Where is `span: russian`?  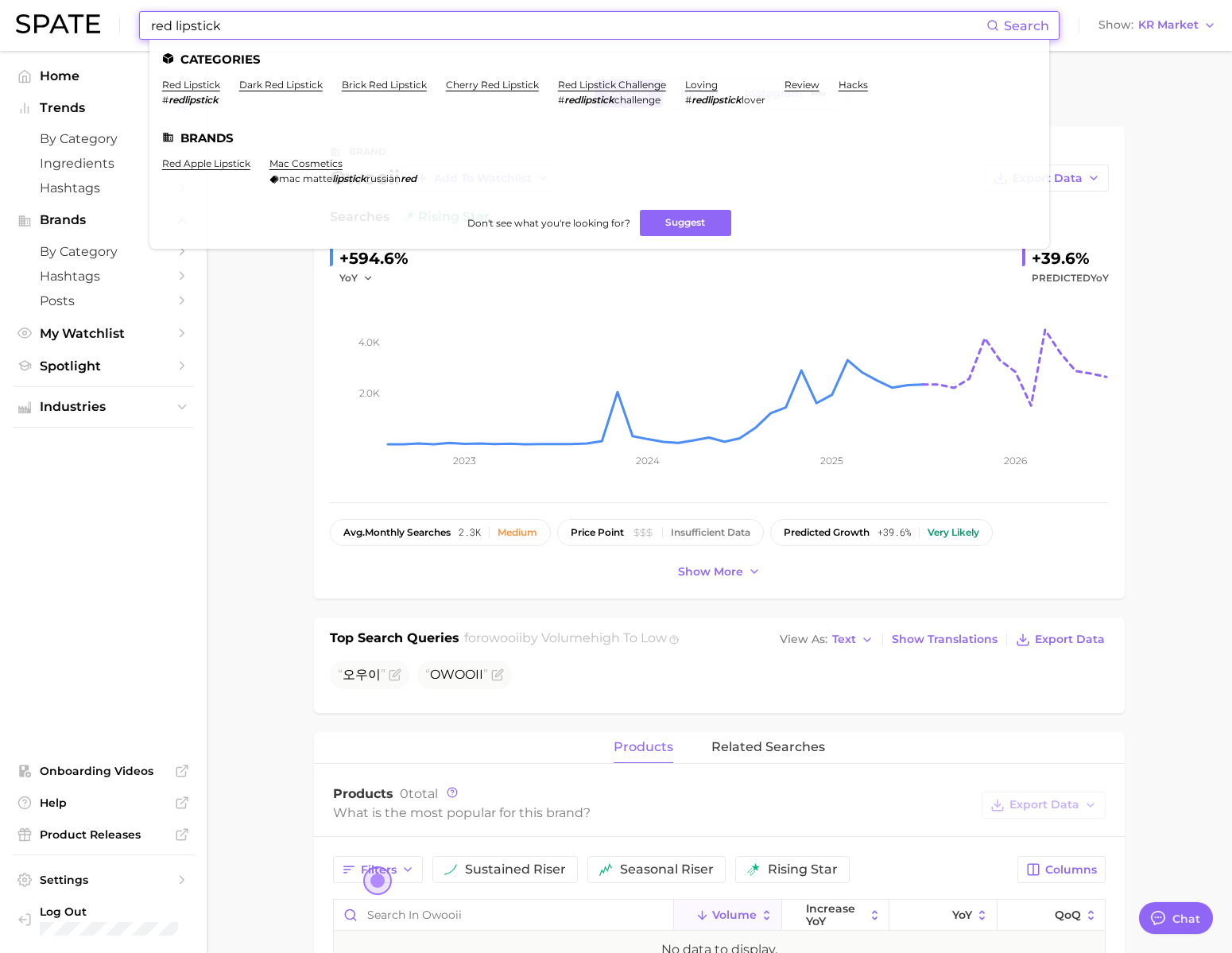 span: russian is located at coordinates (384, 178).